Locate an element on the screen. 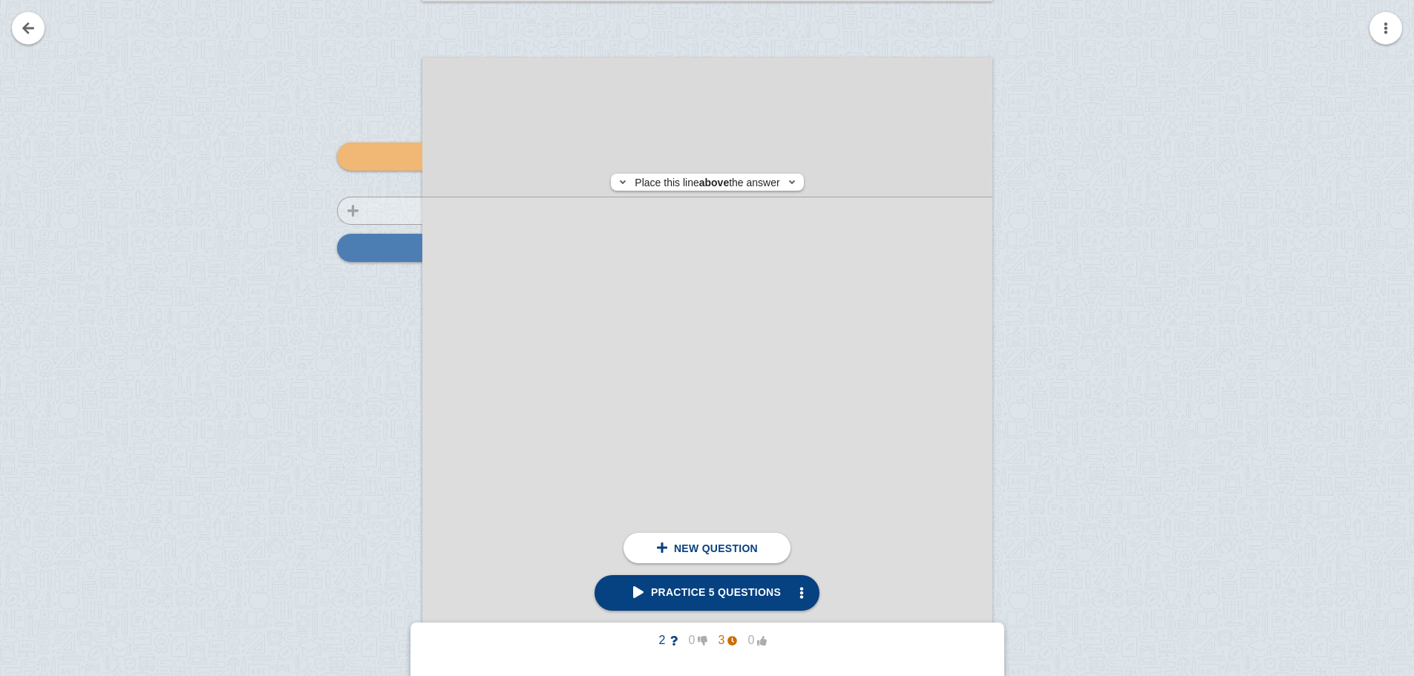 Image resolution: width=1414 pixels, height=676 pixels. span: Practice 5 questions is located at coordinates (706, 592).